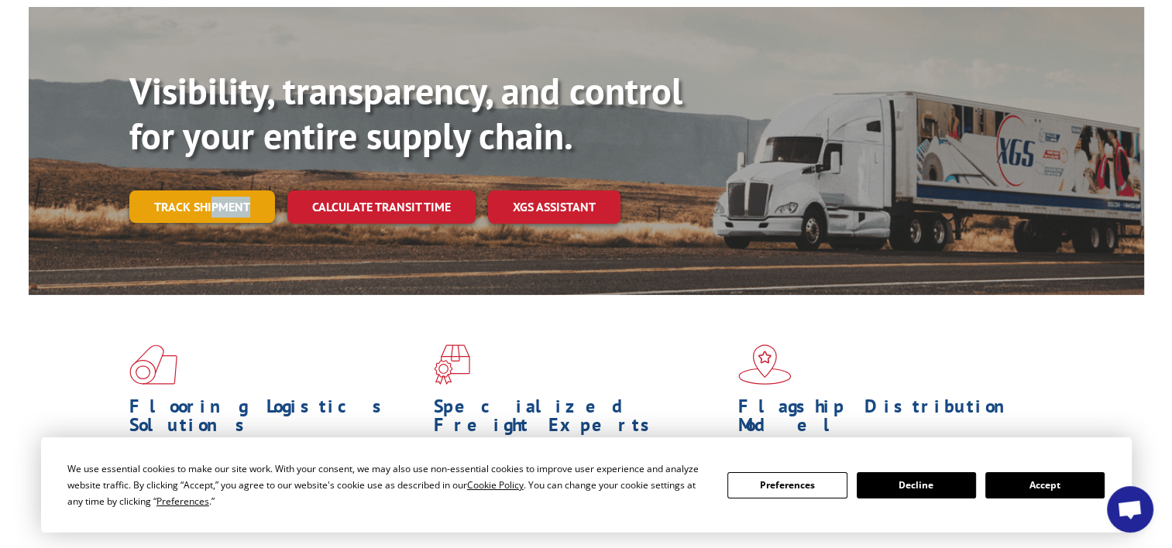 This screenshot has height=548, width=1172. Describe the element at coordinates (586, 485) in the screenshot. I see `div: Cookie Consent Prompt` at that location.